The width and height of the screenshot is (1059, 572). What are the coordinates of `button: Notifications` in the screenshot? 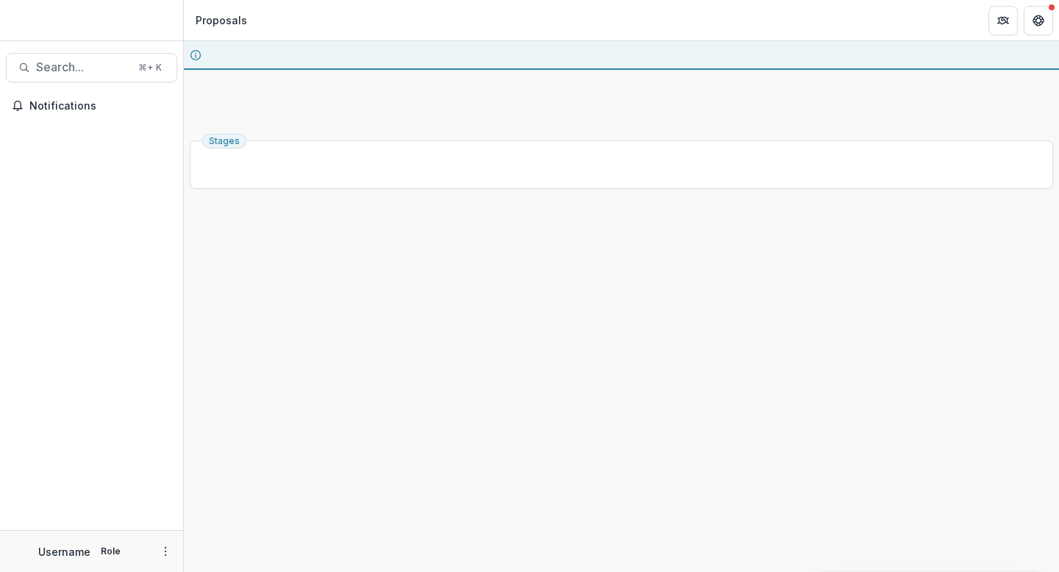 It's located at (91, 106).